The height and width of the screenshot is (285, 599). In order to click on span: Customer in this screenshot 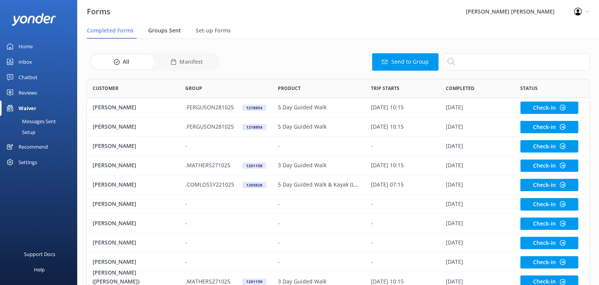, I will do `click(105, 88)`.